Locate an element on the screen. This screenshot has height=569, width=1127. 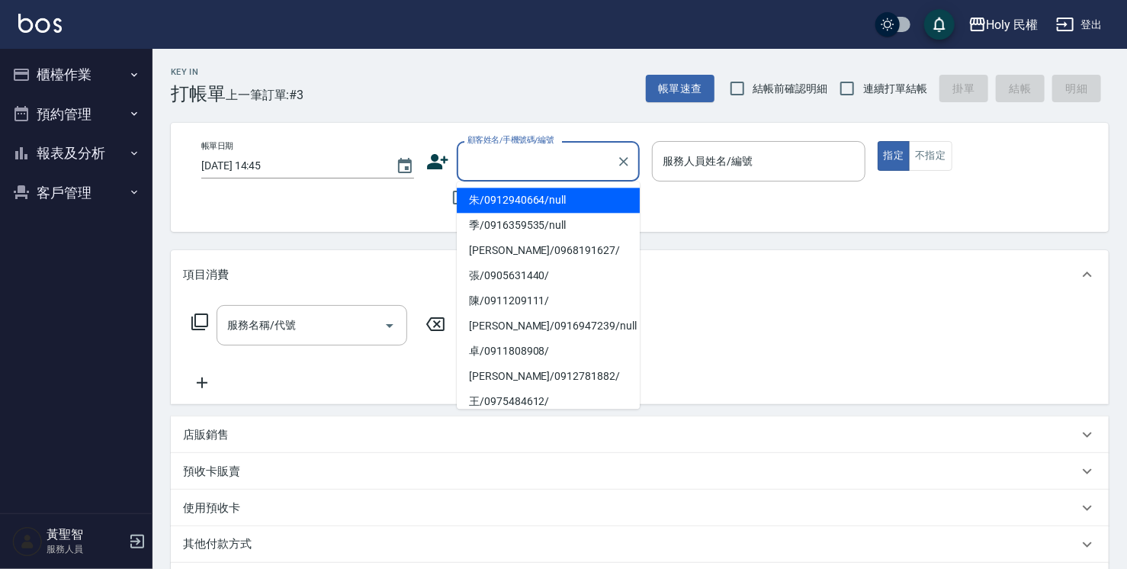
label: 顧客姓名/手機號碼/編號 is located at coordinates (511, 139).